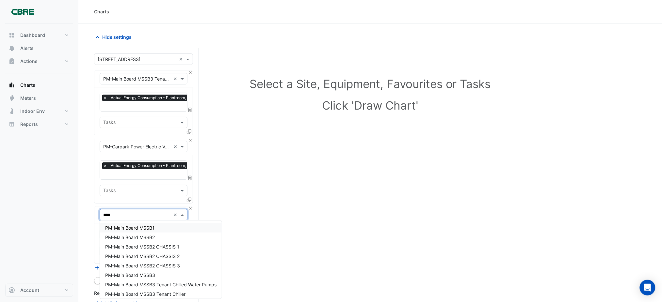 The height and width of the screenshot is (302, 662). I want to click on app-icon: Indoor Env, so click(12, 111).